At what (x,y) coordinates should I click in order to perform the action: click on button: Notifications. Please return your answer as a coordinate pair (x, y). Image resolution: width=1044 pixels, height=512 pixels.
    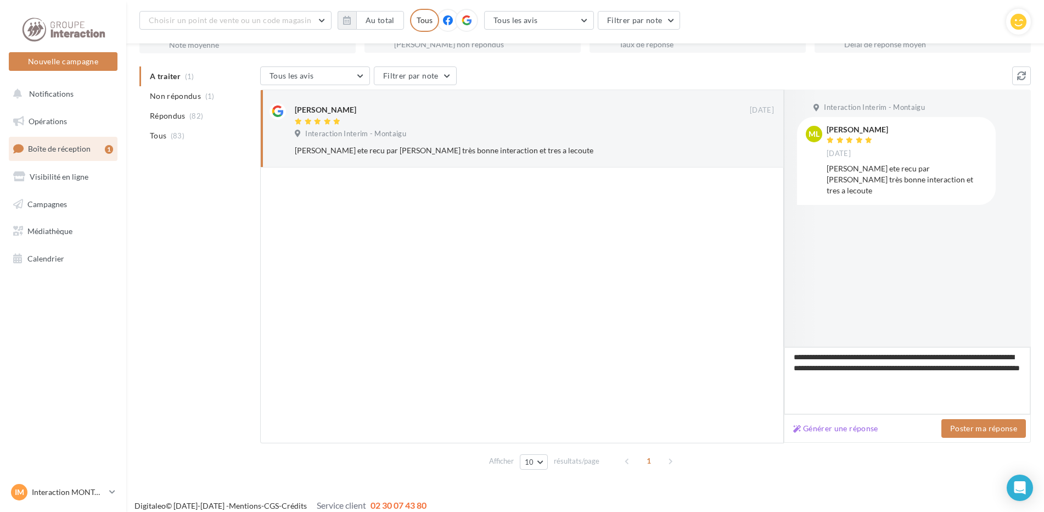
    Looking at the image, I should click on (61, 94).